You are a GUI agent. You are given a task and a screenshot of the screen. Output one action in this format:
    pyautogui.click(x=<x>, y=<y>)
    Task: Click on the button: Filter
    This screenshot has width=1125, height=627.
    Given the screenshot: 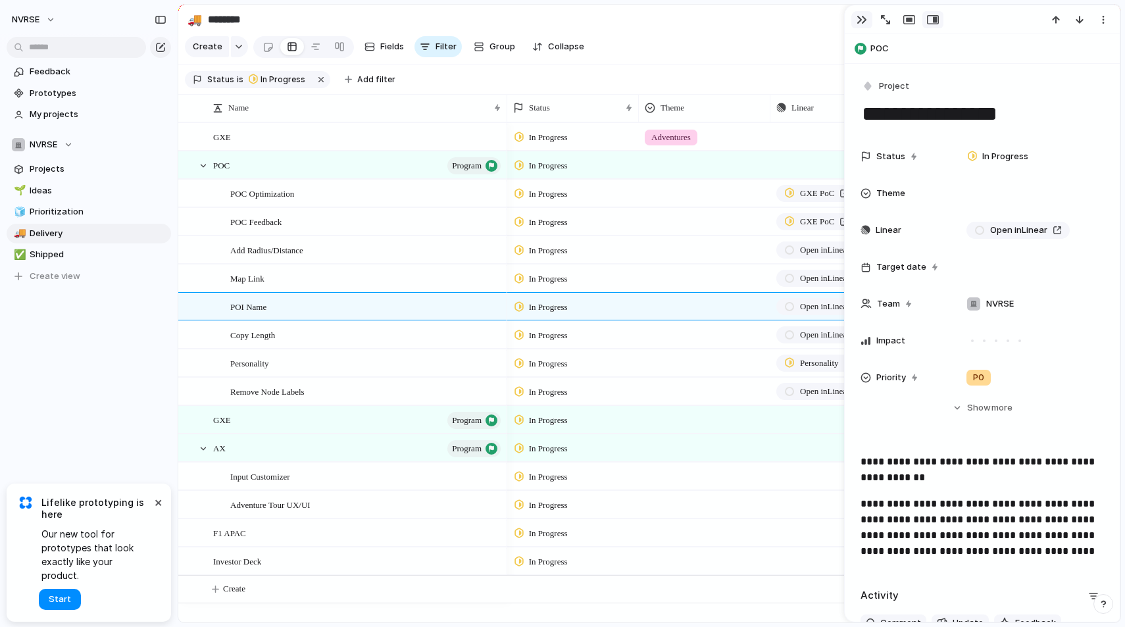 What is the action you would take?
    pyautogui.click(x=438, y=47)
    